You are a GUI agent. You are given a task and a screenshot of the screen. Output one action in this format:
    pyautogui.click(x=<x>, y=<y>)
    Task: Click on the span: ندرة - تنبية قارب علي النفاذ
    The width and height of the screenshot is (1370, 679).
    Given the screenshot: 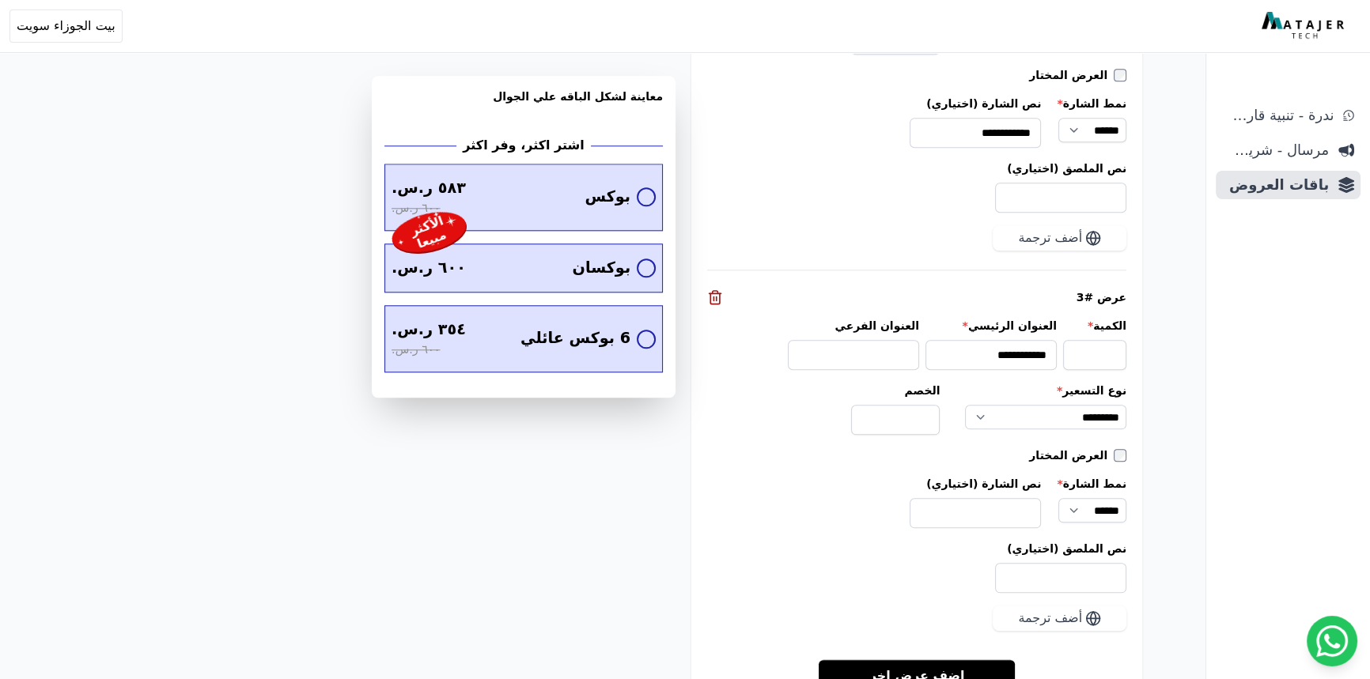 What is the action you would take?
    pyautogui.click(x=1277, y=115)
    